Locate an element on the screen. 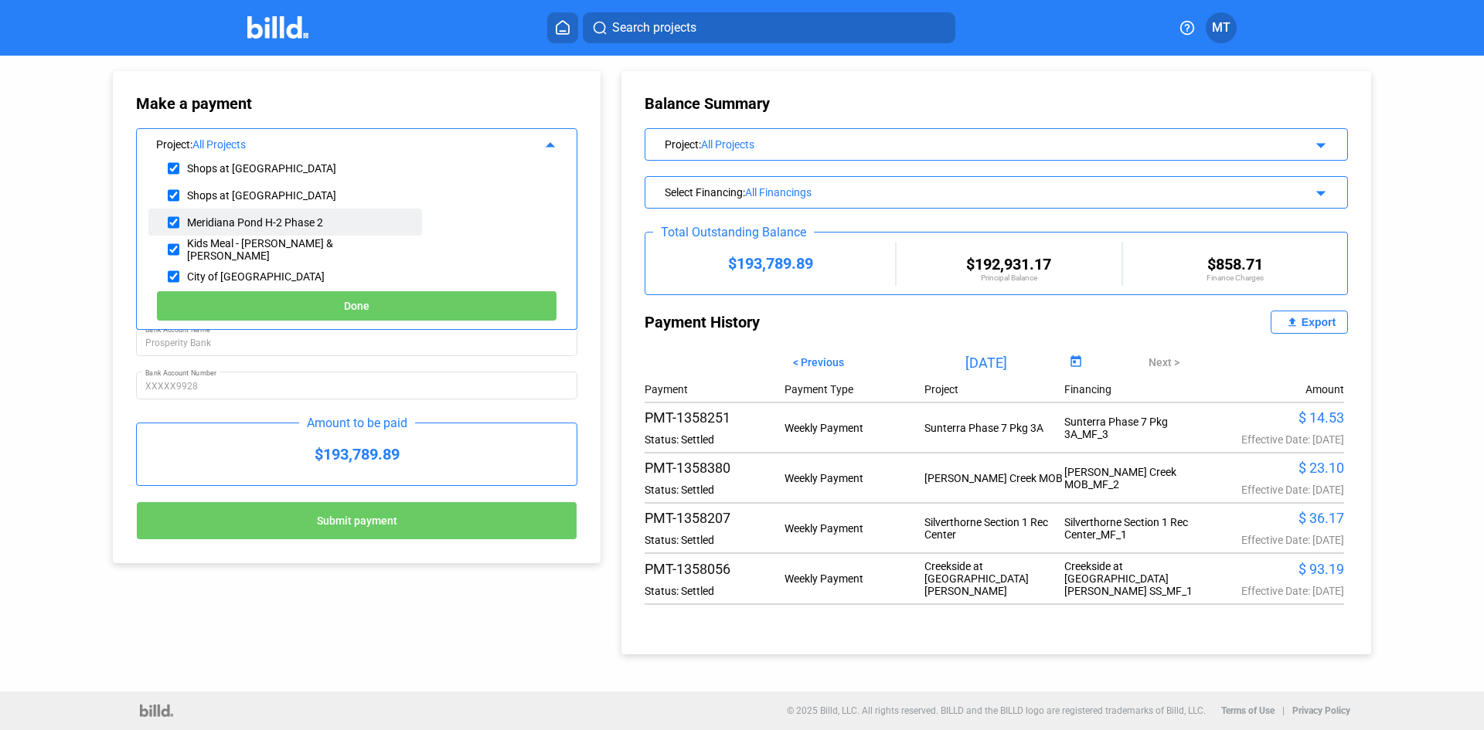 The width and height of the screenshot is (1484, 730). button: Next > is located at coordinates (1164, 362).